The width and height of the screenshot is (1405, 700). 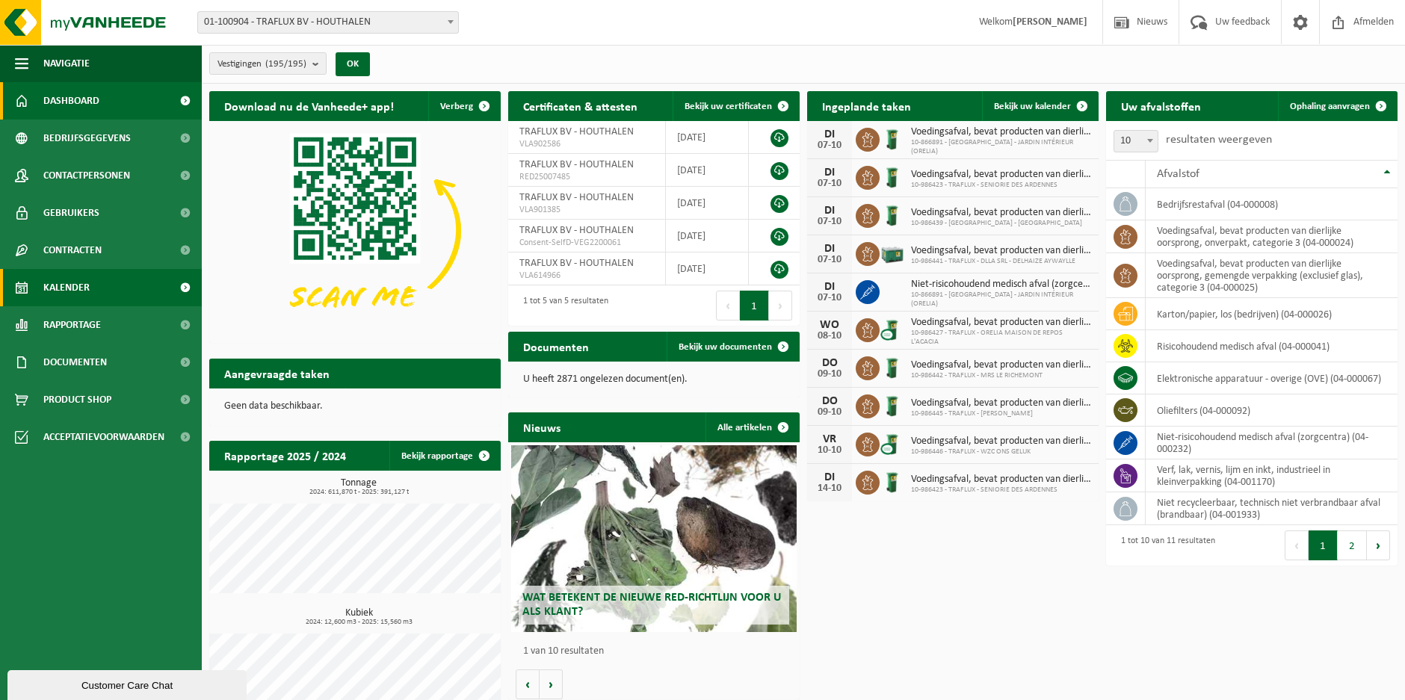 I want to click on span: Contactpersonen, so click(x=87, y=176).